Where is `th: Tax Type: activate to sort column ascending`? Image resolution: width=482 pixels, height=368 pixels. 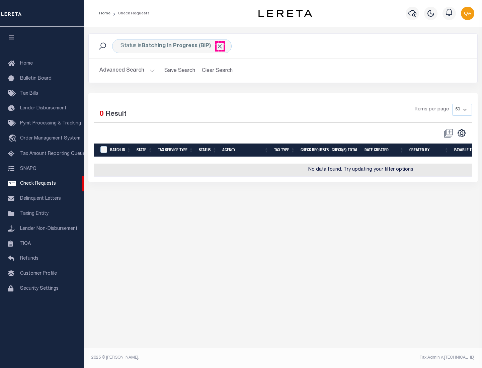
th: Tax Type: activate to sort column ascending is located at coordinates (285, 150).